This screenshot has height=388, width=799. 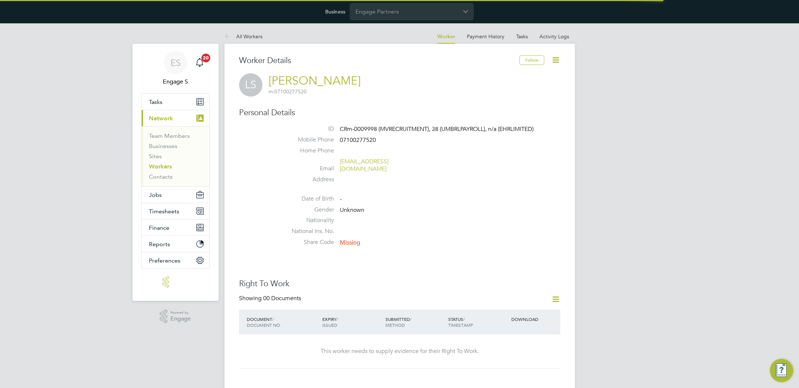 What do you see at coordinates (379, 61) in the screenshot?
I see `h3: Worker Details` at bounding box center [379, 61].